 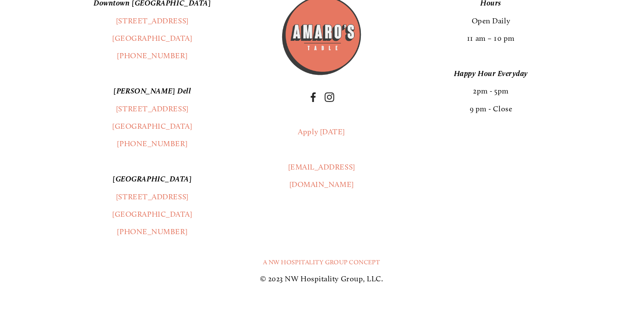 What do you see at coordinates (491, 91) in the screenshot?
I see `p: 2pm - 5pm 9 pm - Close` at bounding box center [491, 91].